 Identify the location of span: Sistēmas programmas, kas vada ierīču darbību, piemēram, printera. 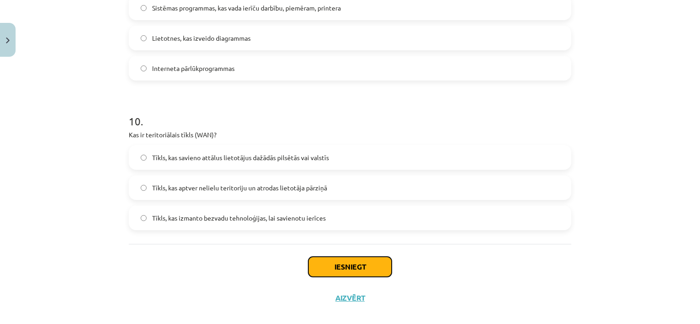
(246, 8).